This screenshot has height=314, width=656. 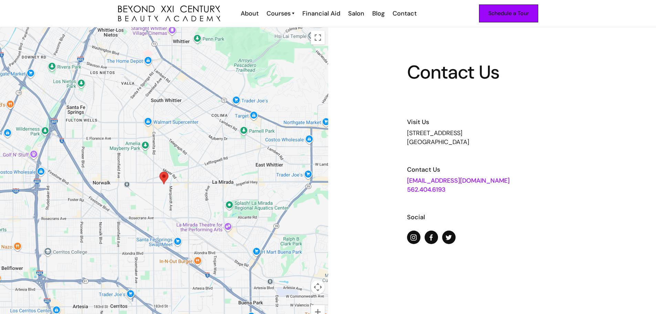 What do you see at coordinates (356, 13) in the screenshot?
I see `a: Salon` at bounding box center [356, 13].